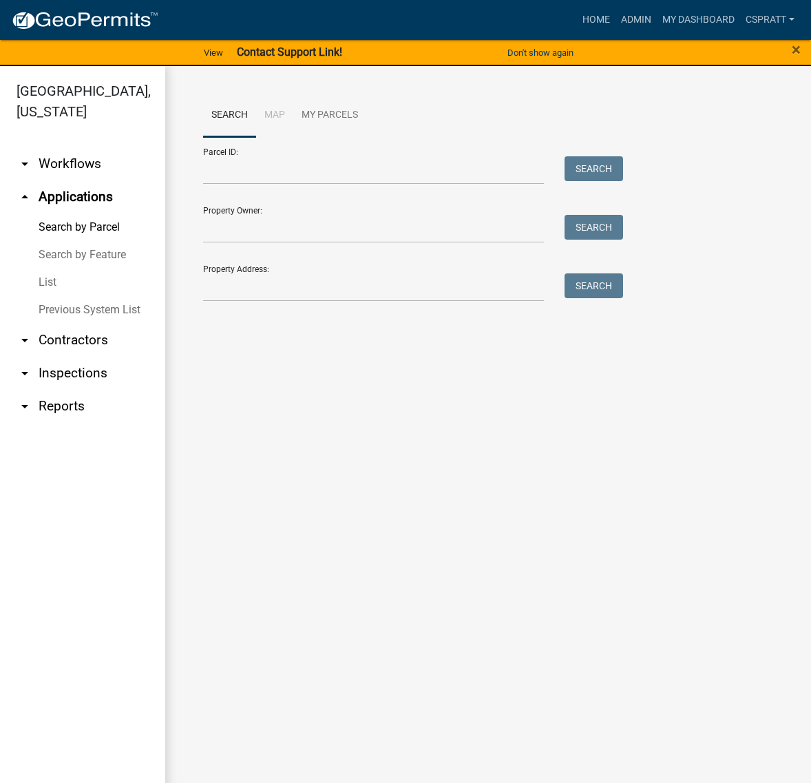 The width and height of the screenshot is (811, 783). What do you see at coordinates (636, 20) in the screenshot?
I see `a: Admin` at bounding box center [636, 20].